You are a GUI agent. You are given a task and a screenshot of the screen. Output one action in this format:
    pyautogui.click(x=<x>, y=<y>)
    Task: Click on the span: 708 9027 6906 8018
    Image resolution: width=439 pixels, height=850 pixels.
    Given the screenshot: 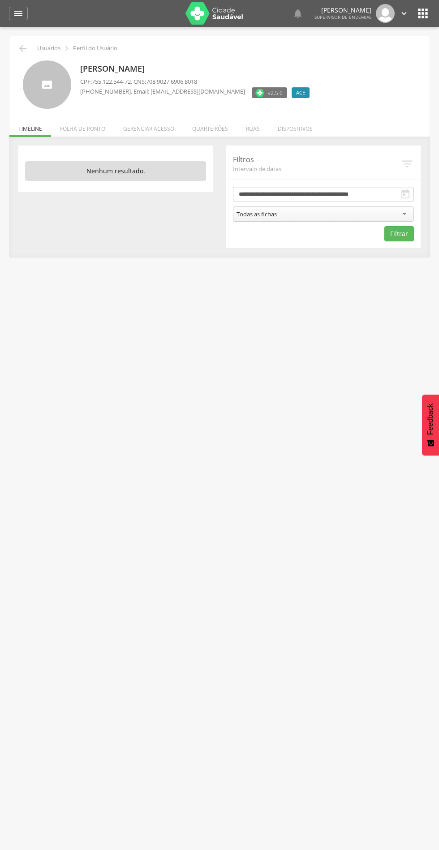 What is the action you would take?
    pyautogui.click(x=172, y=82)
    